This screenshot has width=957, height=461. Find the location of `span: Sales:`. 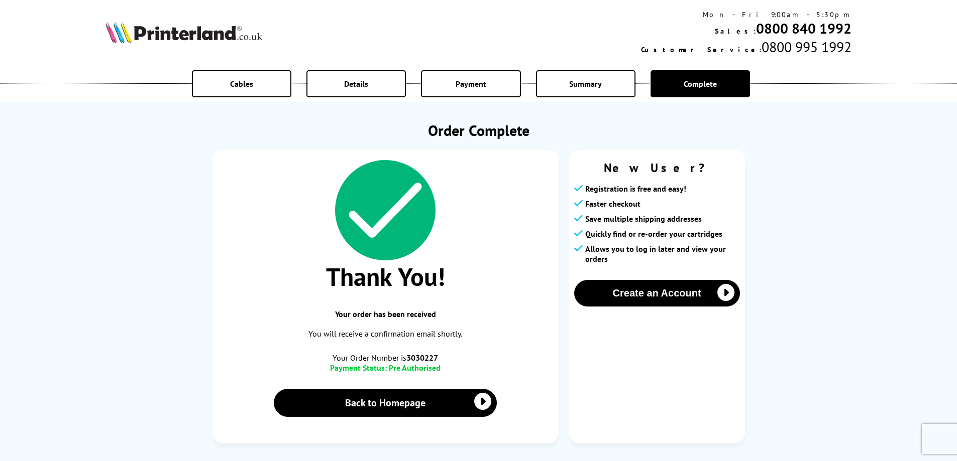

span: Sales: is located at coordinates (735, 31).